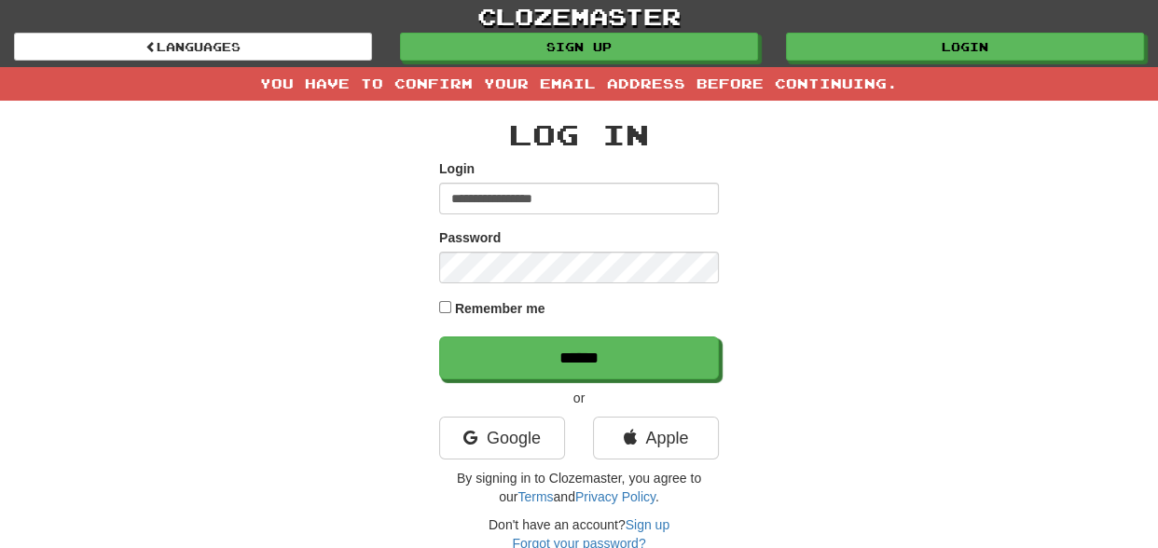 This screenshot has width=1158, height=548. Describe the element at coordinates (579, 398) in the screenshot. I see `p: or` at that location.